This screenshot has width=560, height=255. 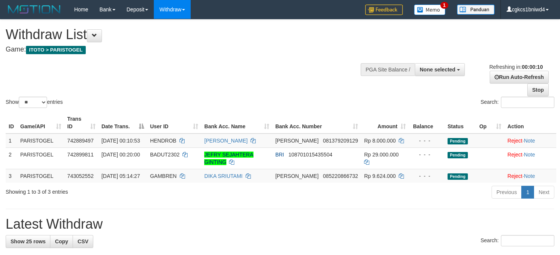 I want to click on a: Copy, so click(x=61, y=241).